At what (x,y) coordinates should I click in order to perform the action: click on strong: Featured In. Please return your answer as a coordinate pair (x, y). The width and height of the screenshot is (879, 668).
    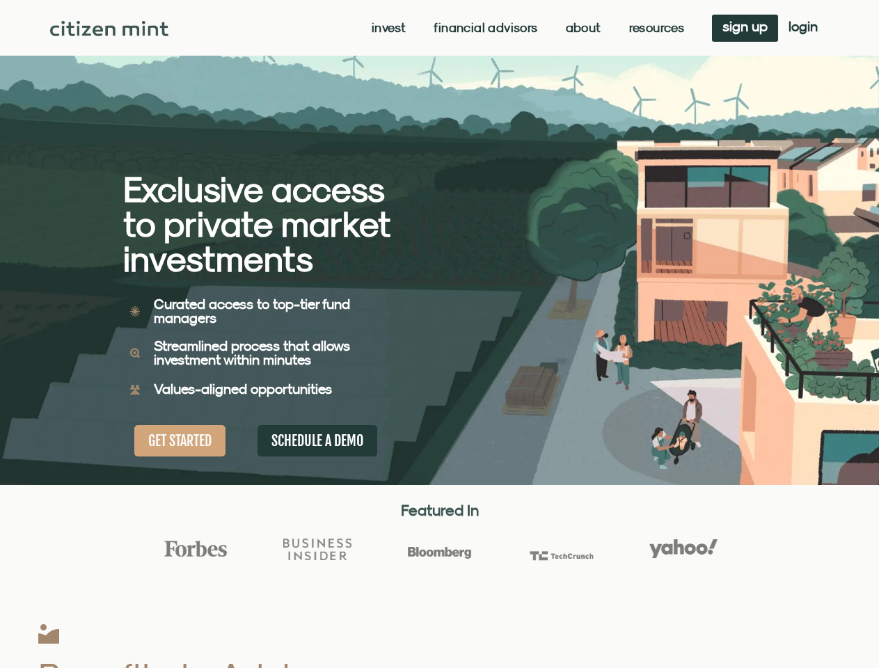
    Looking at the image, I should click on (440, 510).